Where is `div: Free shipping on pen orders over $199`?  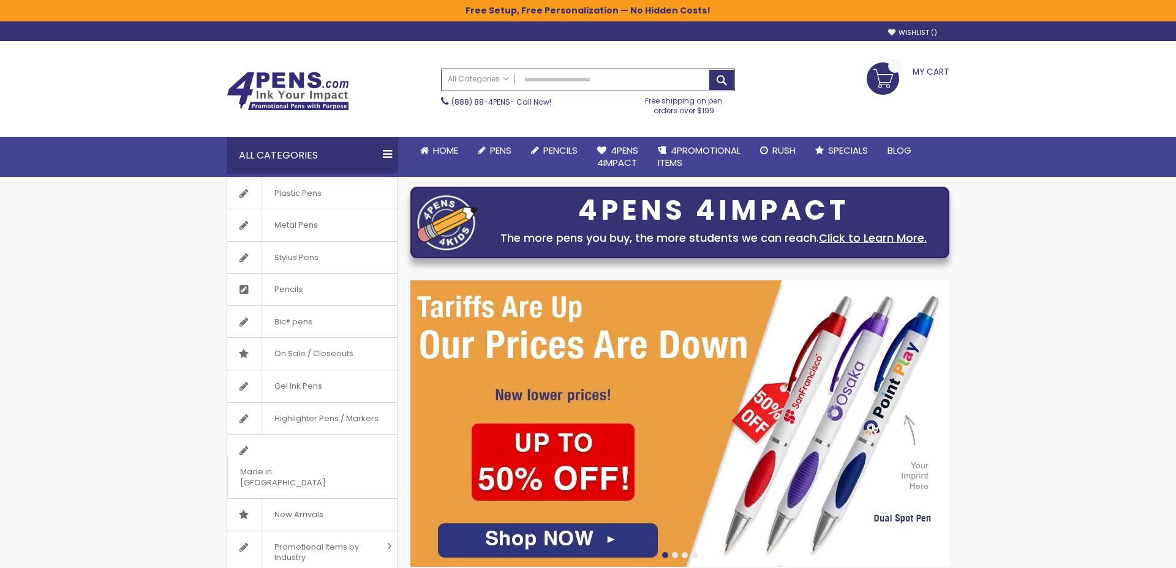
div: Free shipping on pen orders over $199 is located at coordinates (684, 104).